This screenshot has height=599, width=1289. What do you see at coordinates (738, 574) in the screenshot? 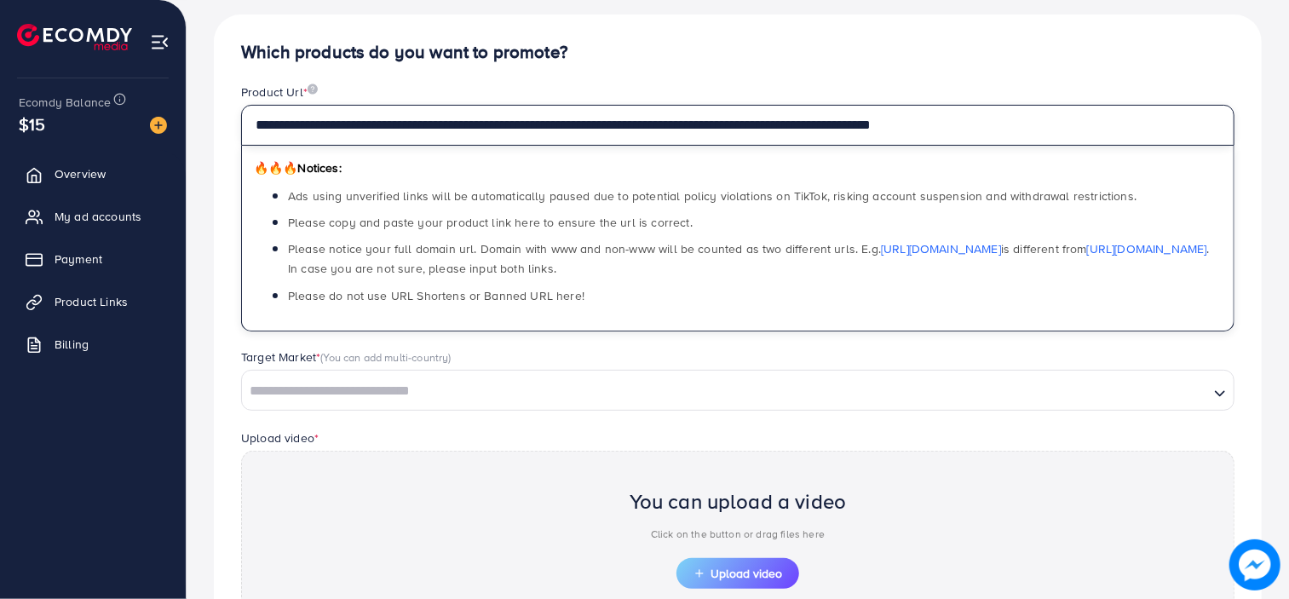
I see `button: Upload video` at bounding box center [738, 574].